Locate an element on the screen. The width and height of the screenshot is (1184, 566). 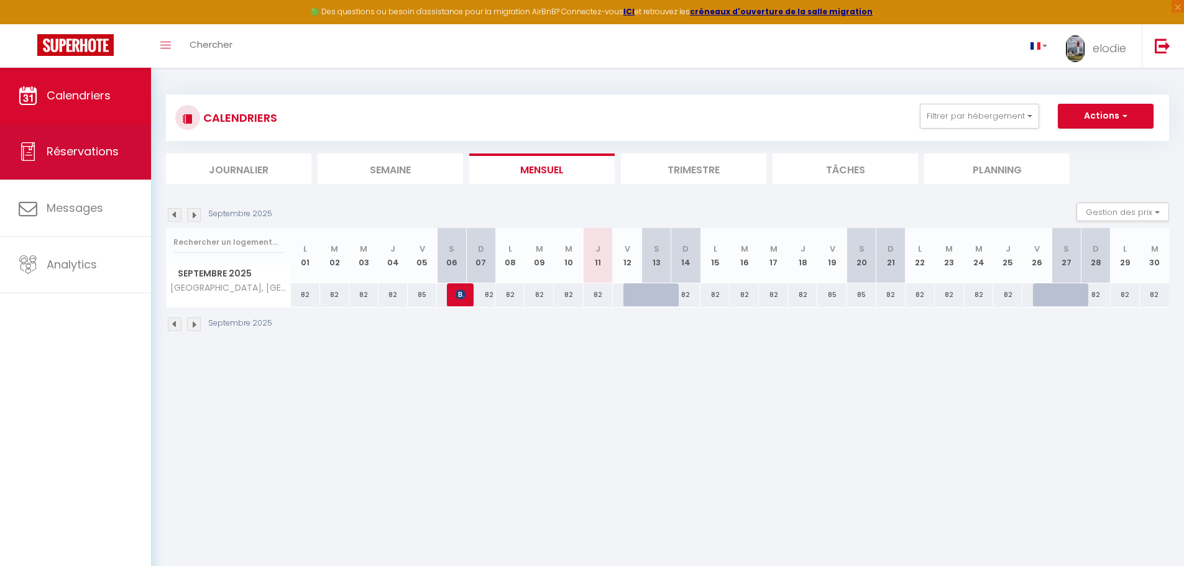
th: 26 is located at coordinates (1036, 255).